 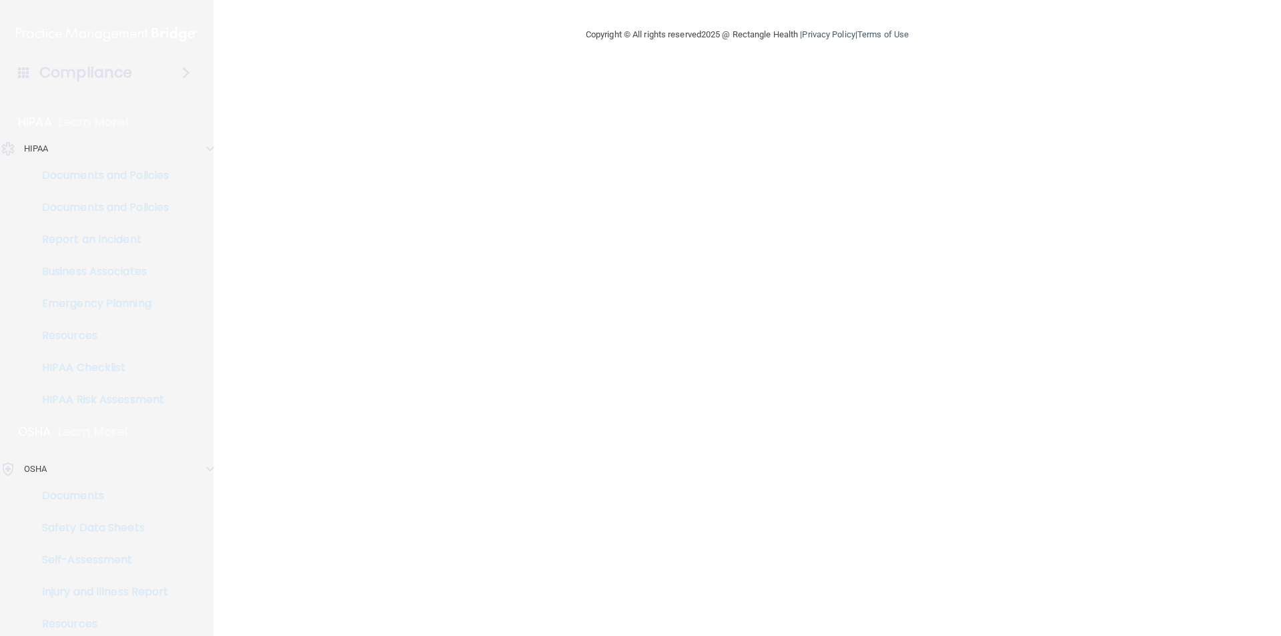 I want to click on p: Report an Incident, so click(x=99, y=239).